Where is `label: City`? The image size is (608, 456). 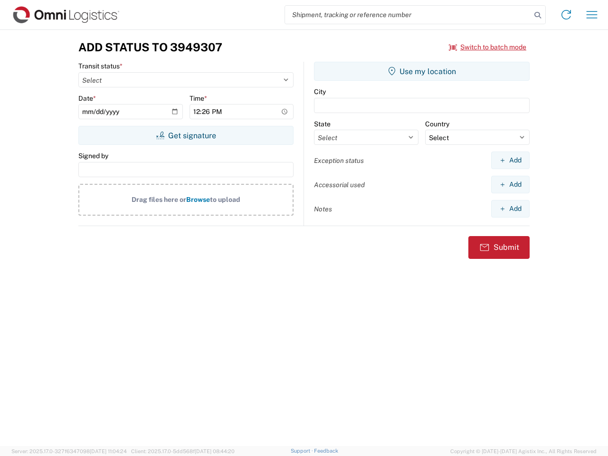 label: City is located at coordinates (320, 92).